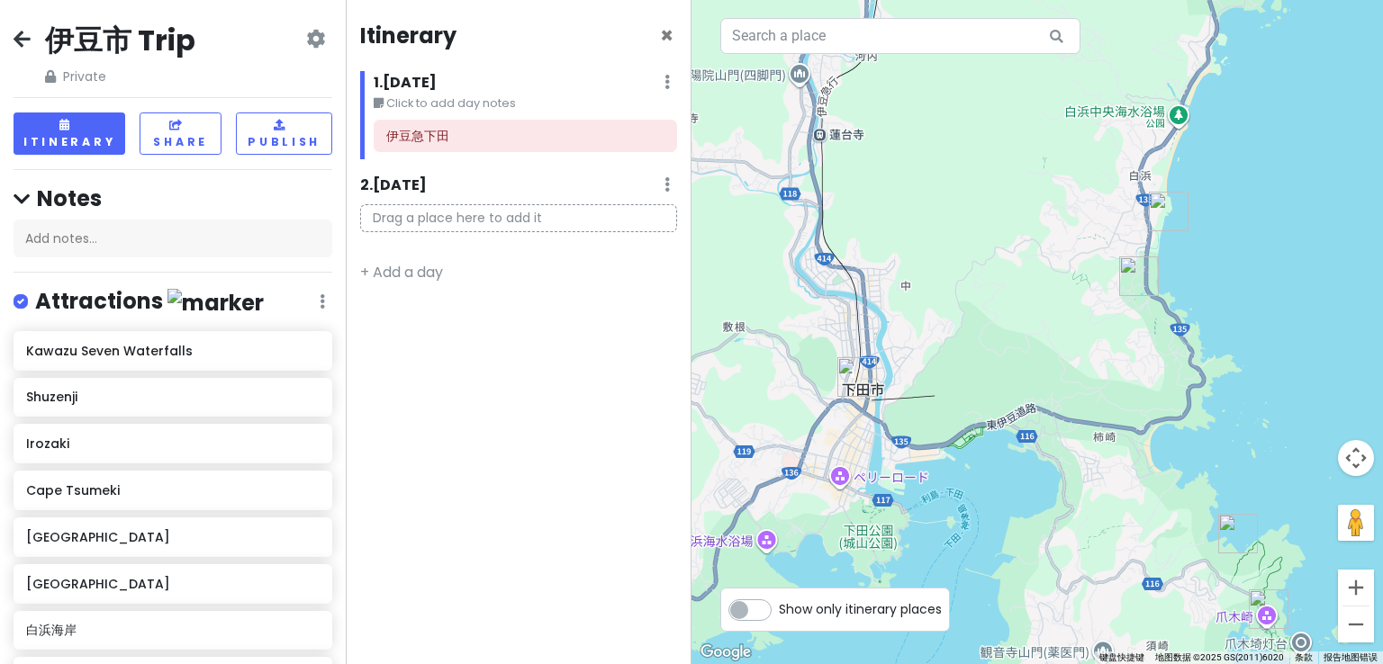  What do you see at coordinates (1356, 523) in the screenshot?
I see `button: 将街景小人拖到地图上以打开街景` at bounding box center [1356, 523].